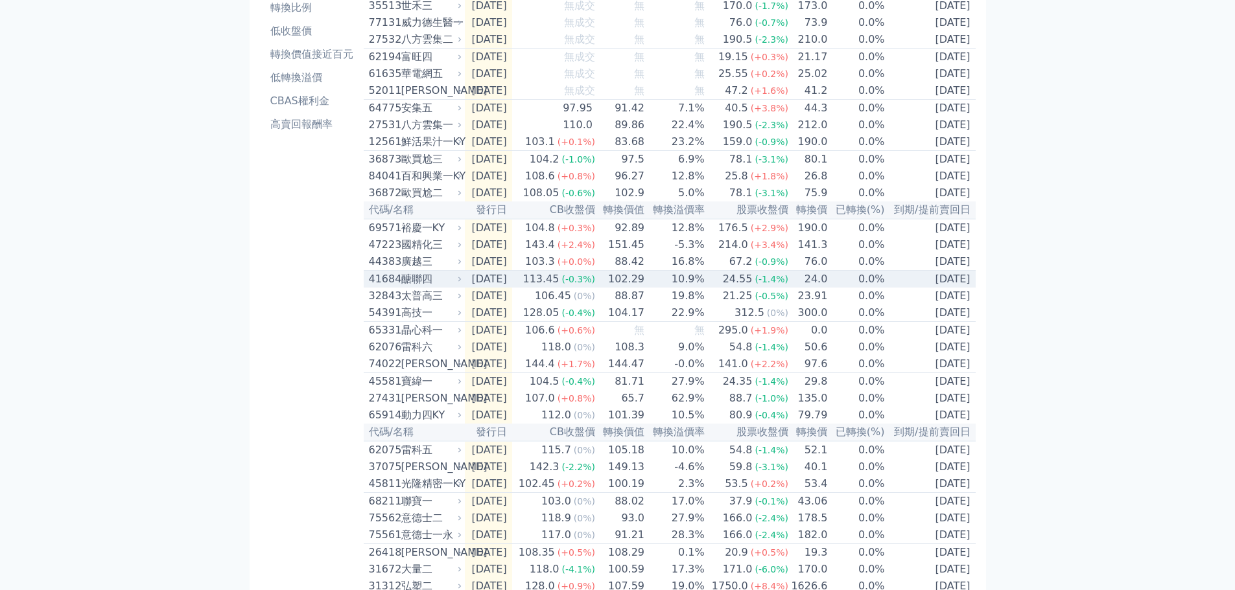 Image resolution: width=1235 pixels, height=590 pixels. Describe the element at coordinates (747, 210) in the screenshot. I see `th: 股票收盤價` at that location.